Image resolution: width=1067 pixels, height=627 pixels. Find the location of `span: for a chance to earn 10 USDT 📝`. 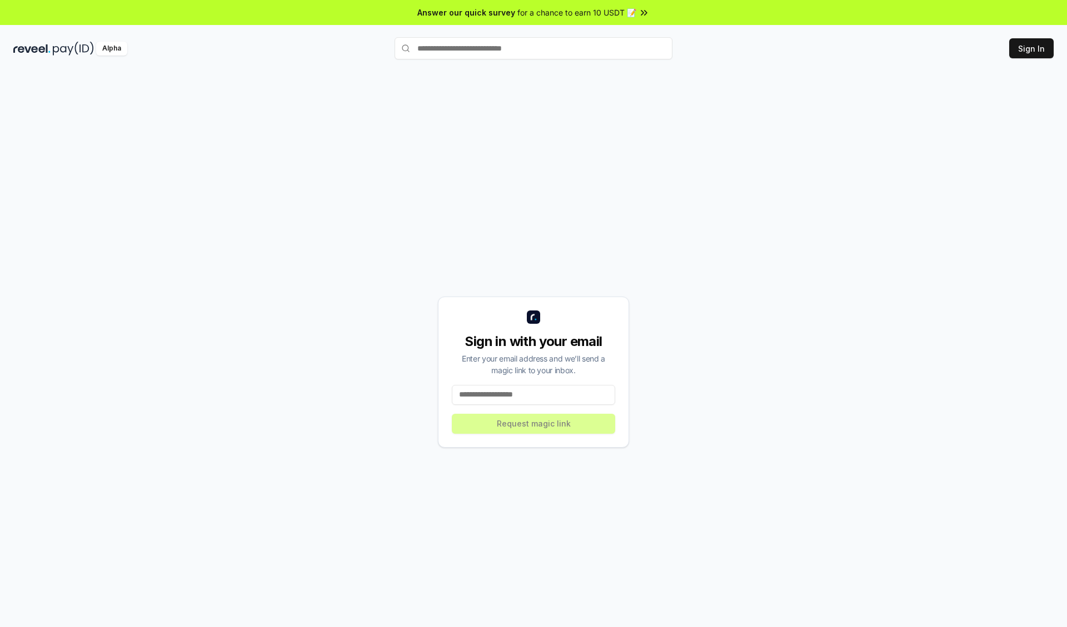

span: for a chance to earn 10 USDT 📝 is located at coordinates (577, 12).